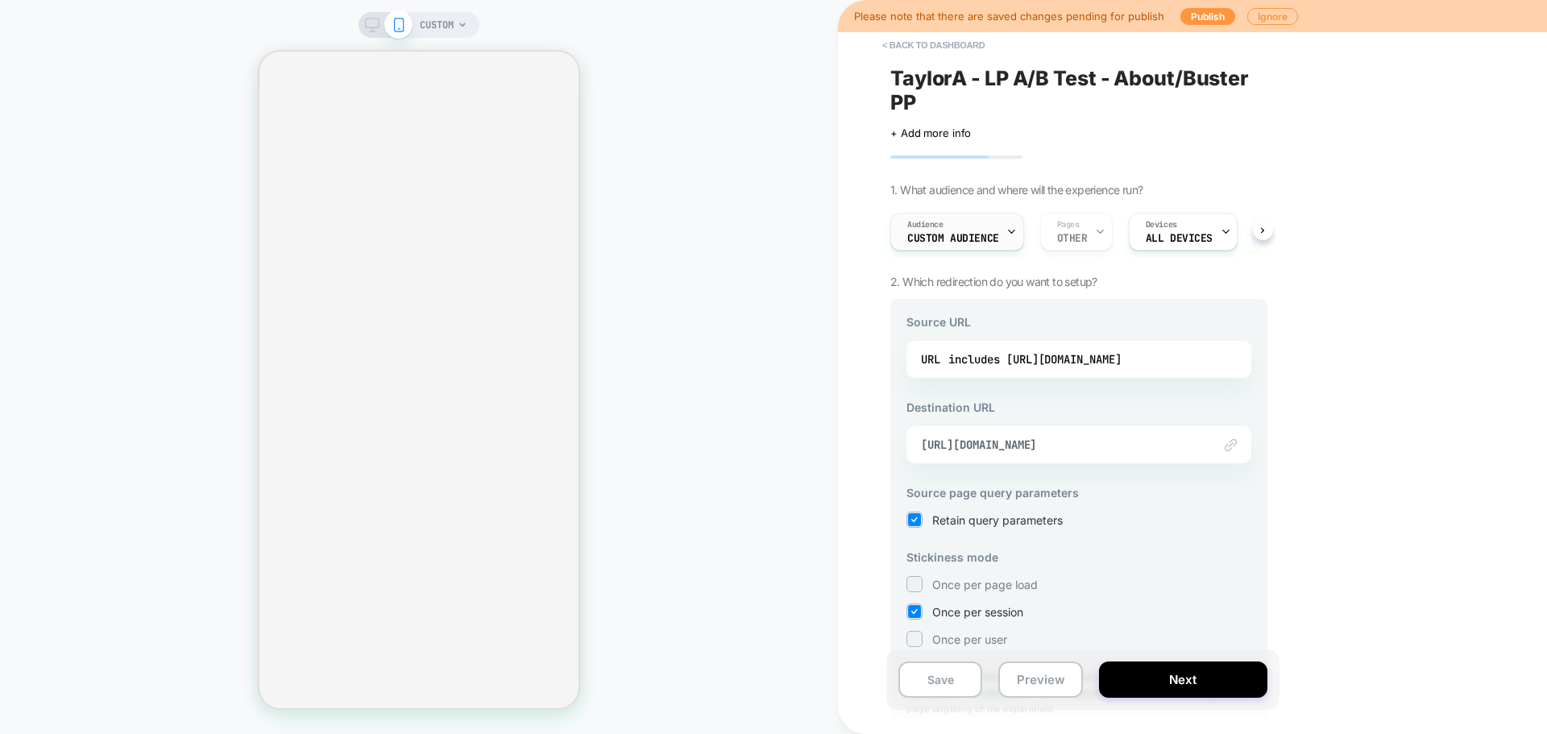  I want to click on button: Save, so click(940, 679).